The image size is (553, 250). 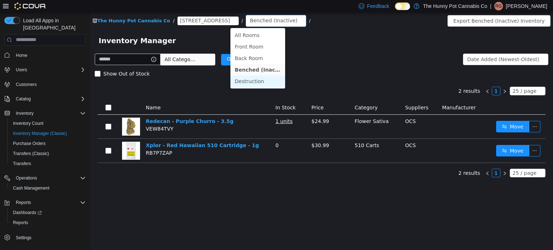 What do you see at coordinates (30, 6) in the screenshot?
I see `img: Cova` at bounding box center [30, 6].